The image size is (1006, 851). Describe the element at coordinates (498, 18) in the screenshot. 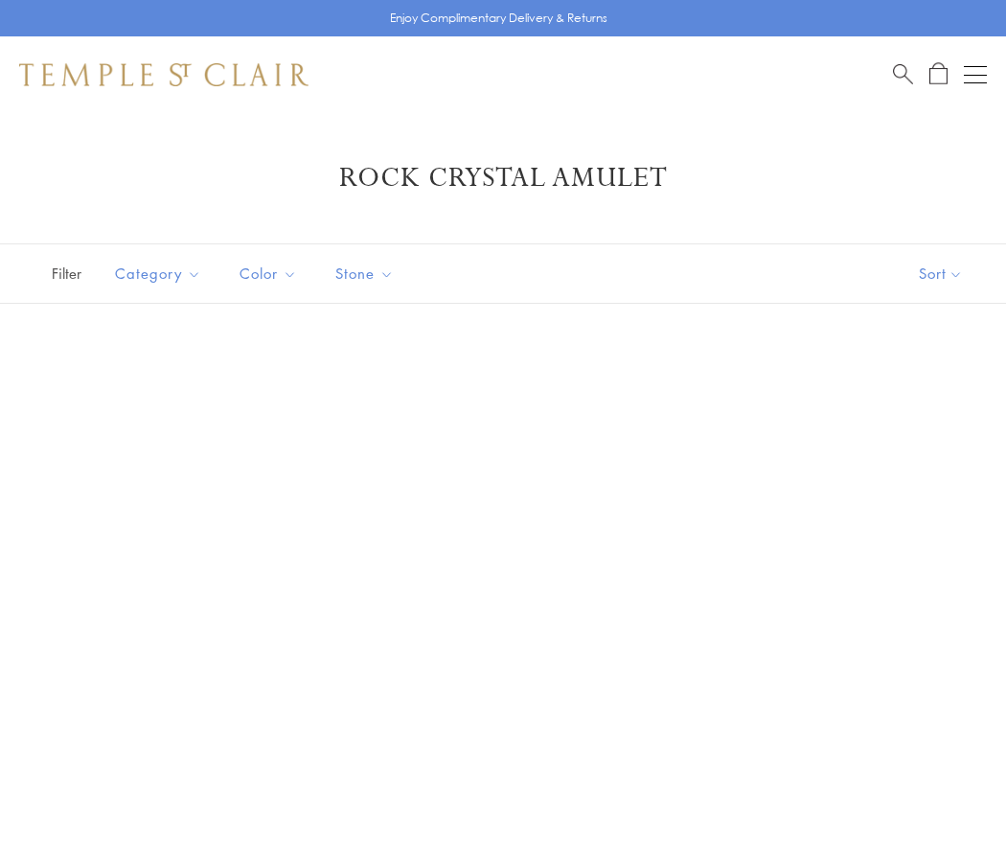

I see `p: Enjoy Complimentary Delivery & Returns` at that location.